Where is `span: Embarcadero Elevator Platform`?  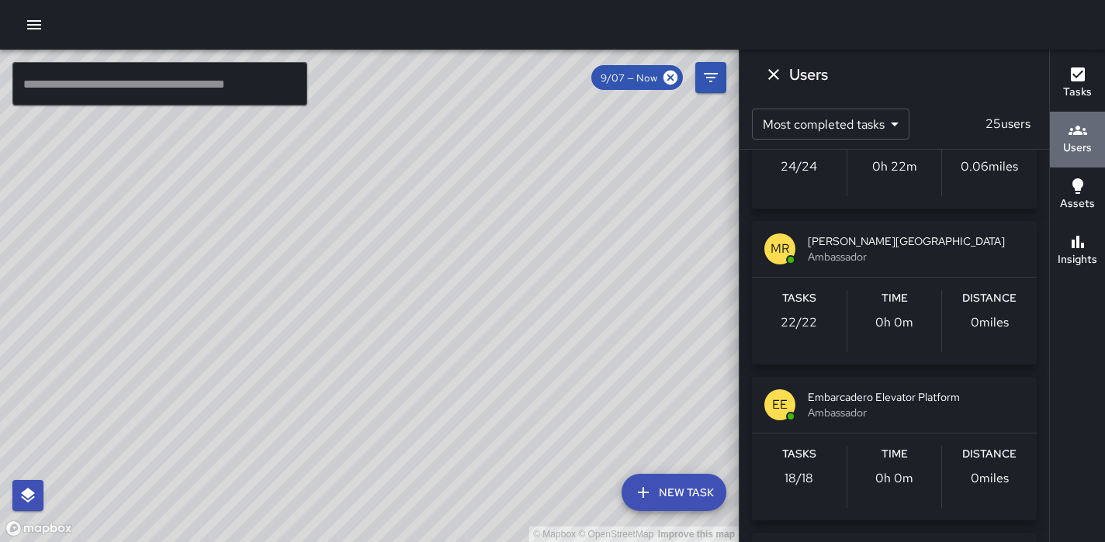 span: Embarcadero Elevator Platform is located at coordinates (915, 397).